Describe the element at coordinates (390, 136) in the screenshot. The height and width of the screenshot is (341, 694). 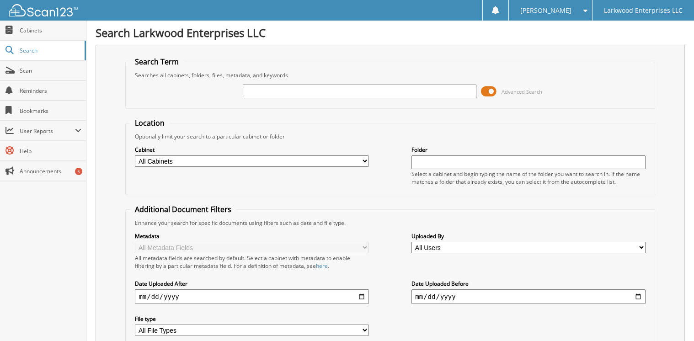
I see `div: Optionally limit your search to a particular cabinet or folder` at that location.